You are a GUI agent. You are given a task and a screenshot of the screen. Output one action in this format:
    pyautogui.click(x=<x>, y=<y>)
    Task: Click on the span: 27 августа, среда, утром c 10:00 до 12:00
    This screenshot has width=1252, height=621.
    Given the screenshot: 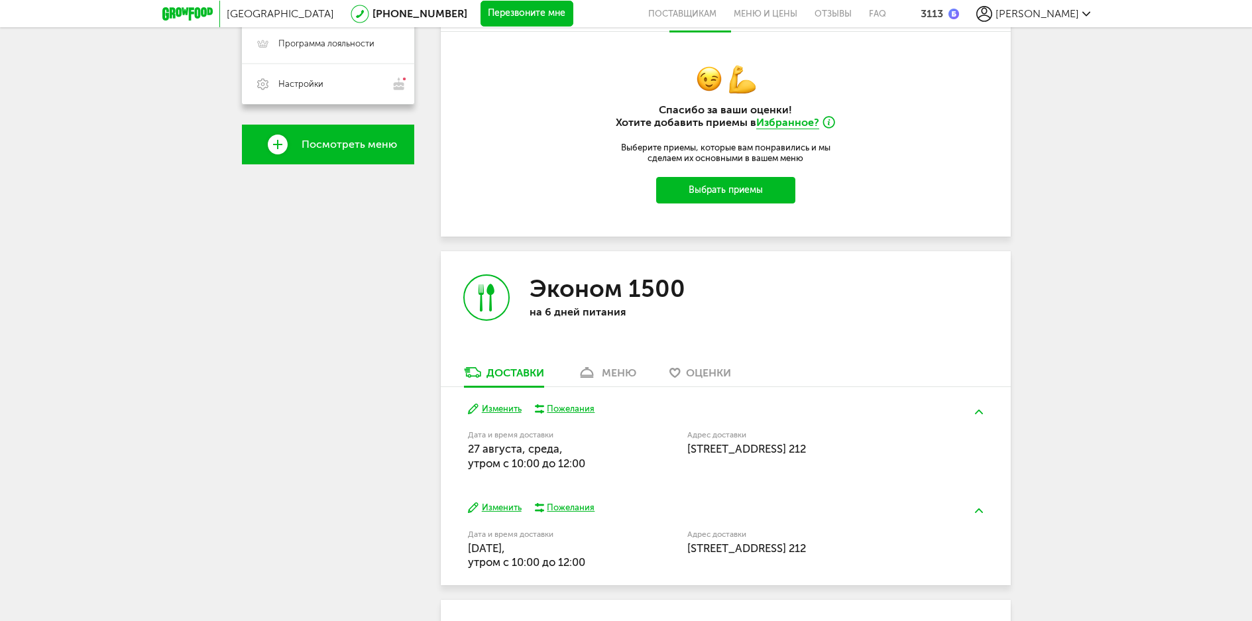 What is the action you would take?
    pyautogui.click(x=526, y=455)
    